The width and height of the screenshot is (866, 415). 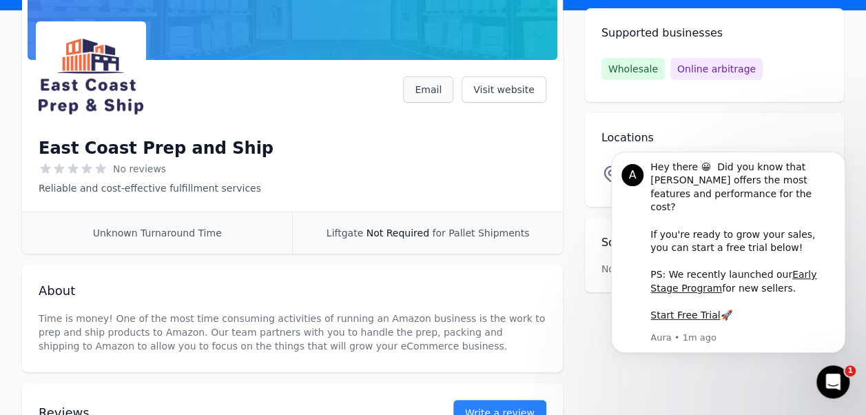 I want to click on span: No reviews, so click(x=139, y=169).